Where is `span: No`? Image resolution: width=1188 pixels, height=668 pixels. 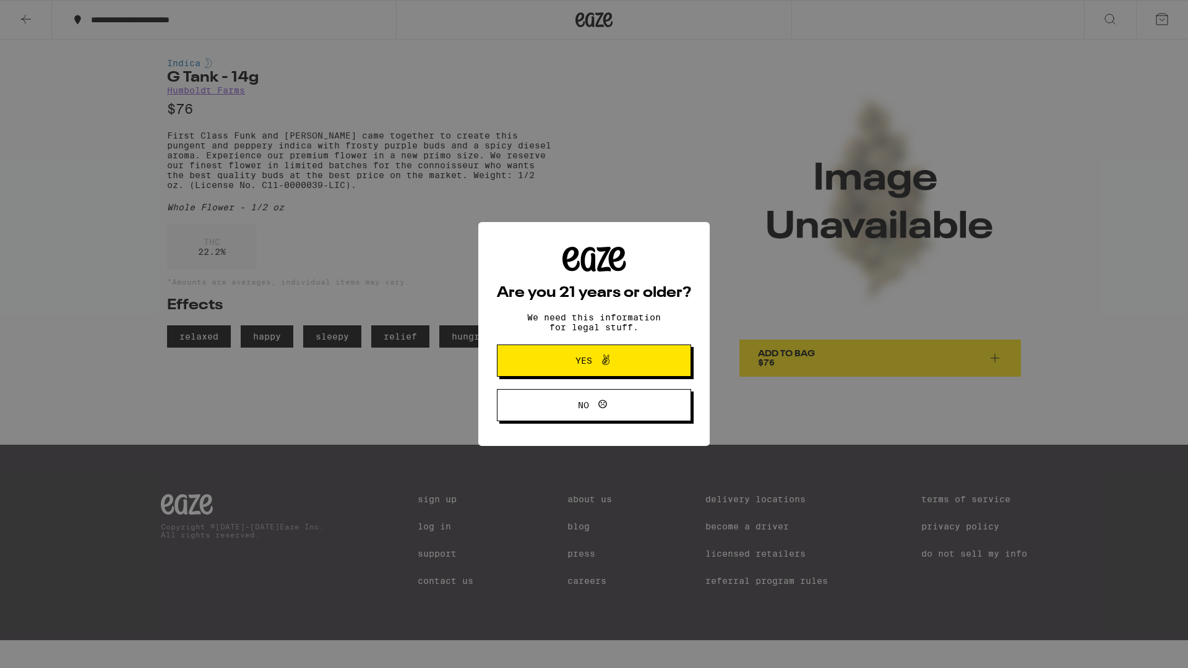
span: No is located at coordinates (583, 405).